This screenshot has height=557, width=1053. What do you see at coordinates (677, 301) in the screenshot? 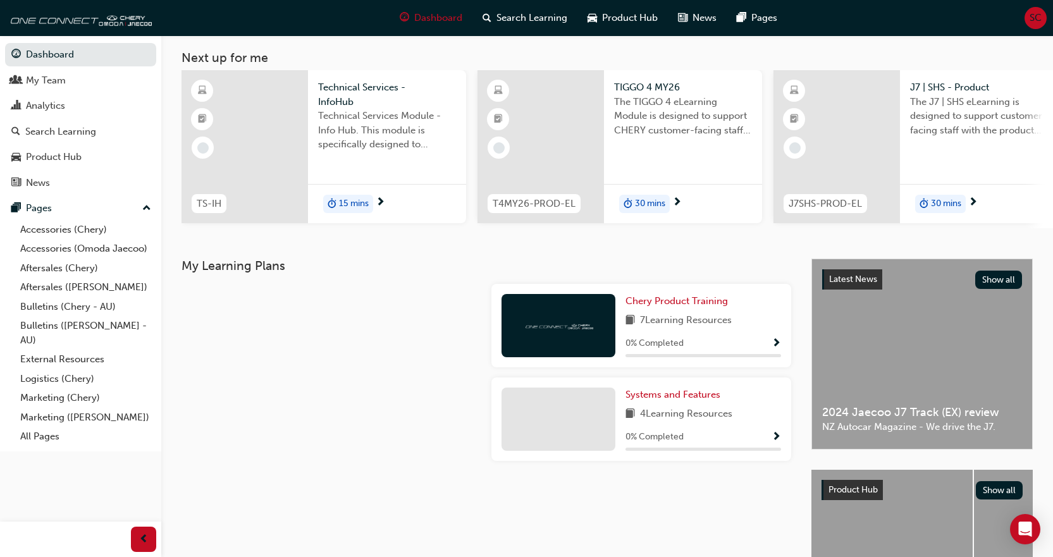
I see `span: Chery Product Training` at bounding box center [677, 301].